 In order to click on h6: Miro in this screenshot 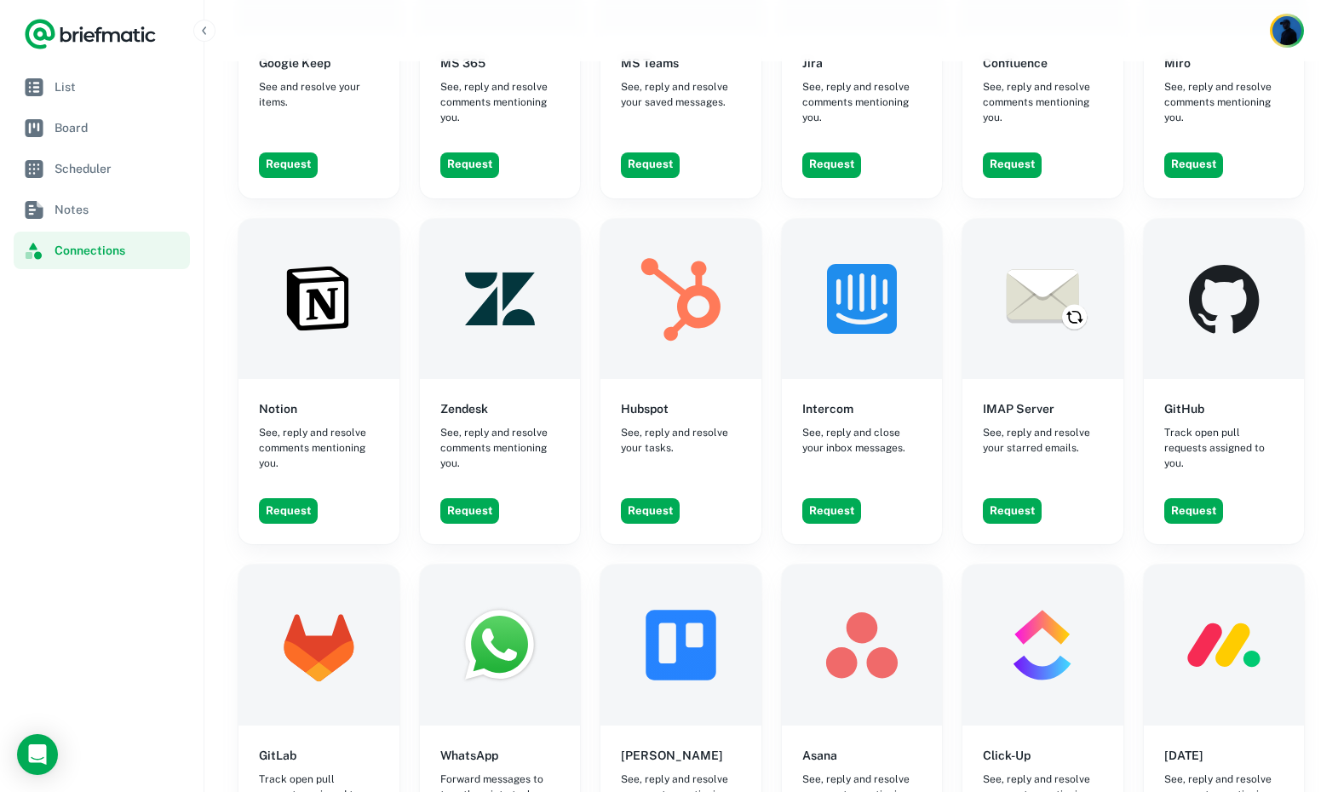, I will do `click(1177, 63)`.